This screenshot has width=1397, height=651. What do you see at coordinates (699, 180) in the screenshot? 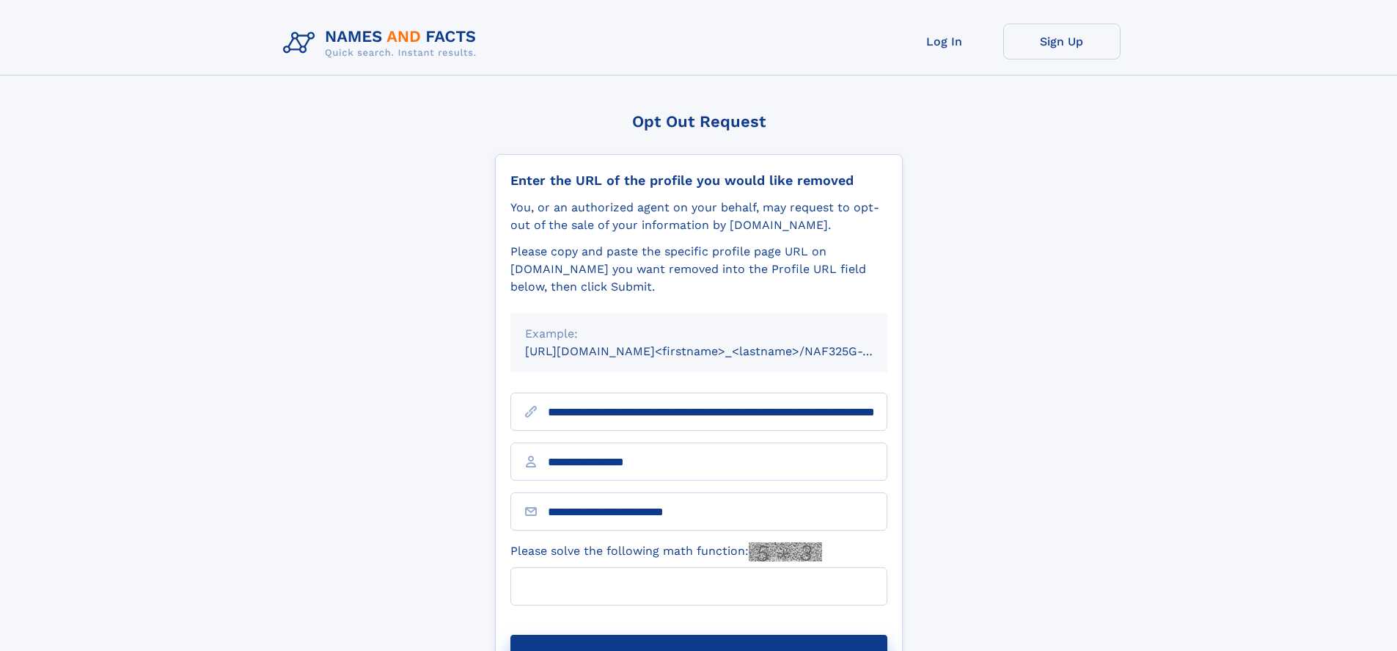
I see `div: Enter the URL of the profile you would like removed` at bounding box center [699, 180].